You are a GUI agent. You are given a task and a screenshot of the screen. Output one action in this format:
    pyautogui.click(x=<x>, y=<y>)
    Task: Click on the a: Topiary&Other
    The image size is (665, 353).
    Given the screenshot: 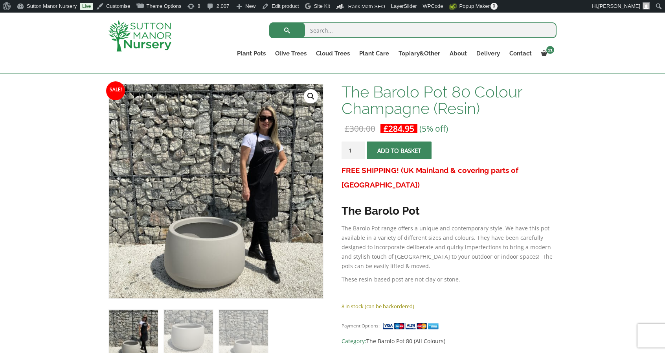 What is the action you would take?
    pyautogui.click(x=419, y=53)
    